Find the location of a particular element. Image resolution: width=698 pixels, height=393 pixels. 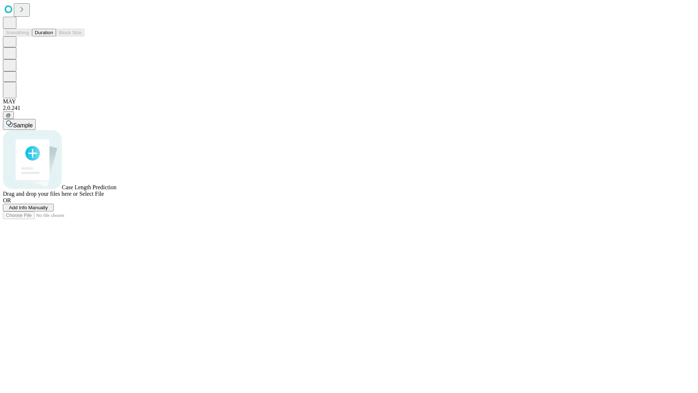

span: Add Info Manually is located at coordinates (28, 207).